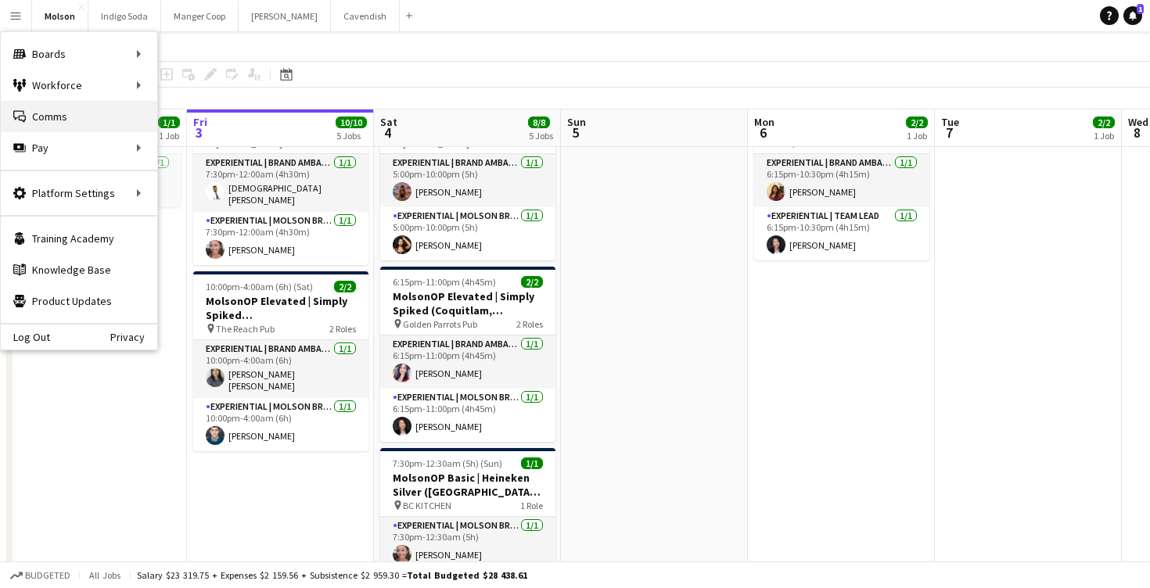  What do you see at coordinates (245, 329) in the screenshot?
I see `span: The Reach Pub` at bounding box center [245, 329].